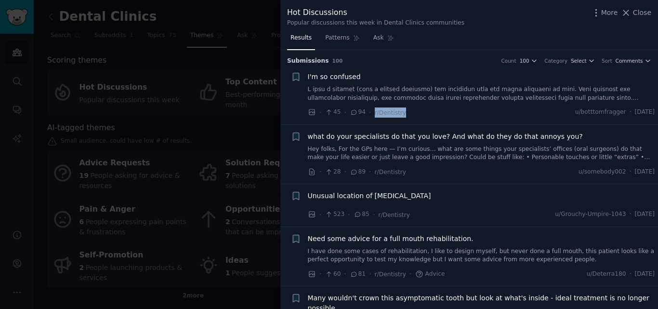 The height and width of the screenshot is (309, 658). What do you see at coordinates (607, 61) in the screenshot?
I see `div: Sort` at bounding box center [607, 61].